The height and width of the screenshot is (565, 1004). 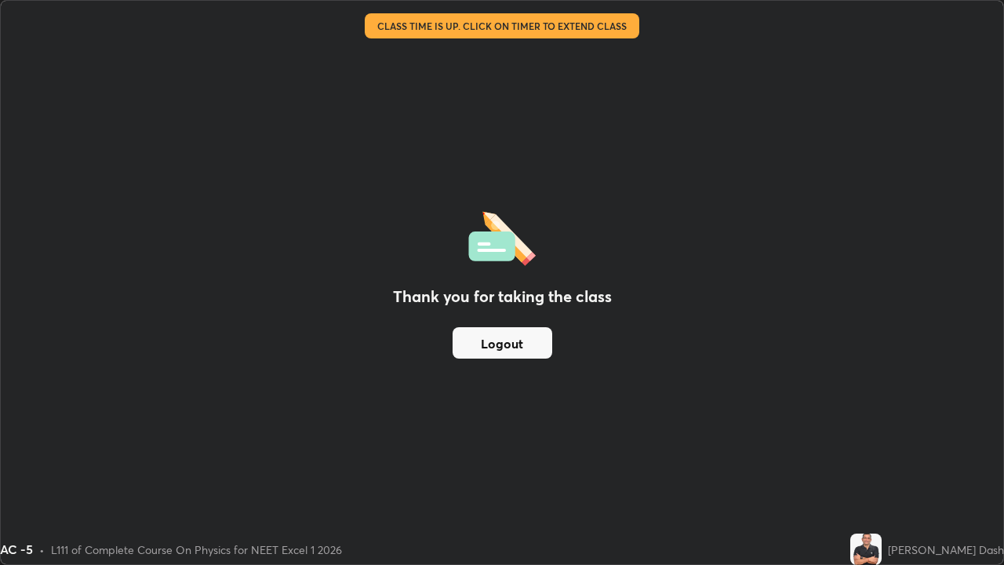 What do you see at coordinates (196, 549) in the screenshot?
I see `div: L111 of Complete Course On Physics for NEET Excel 1 2026` at bounding box center [196, 549].